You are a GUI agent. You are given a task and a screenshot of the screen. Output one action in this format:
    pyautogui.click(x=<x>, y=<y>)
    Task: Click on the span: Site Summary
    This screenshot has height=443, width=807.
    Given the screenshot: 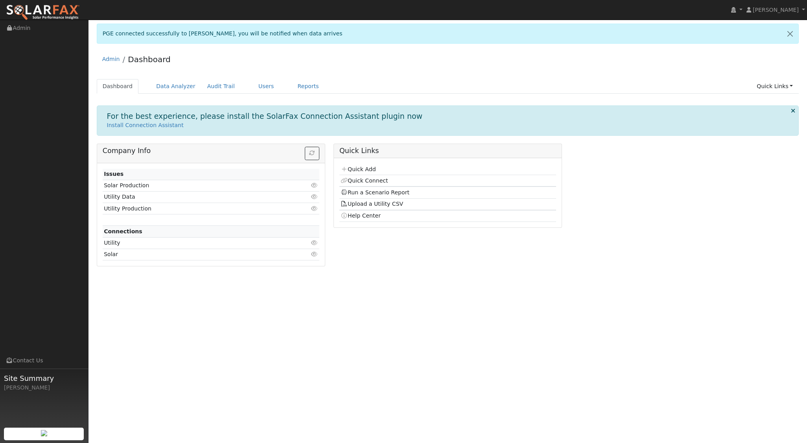 What is the action you would take?
    pyautogui.click(x=44, y=378)
    